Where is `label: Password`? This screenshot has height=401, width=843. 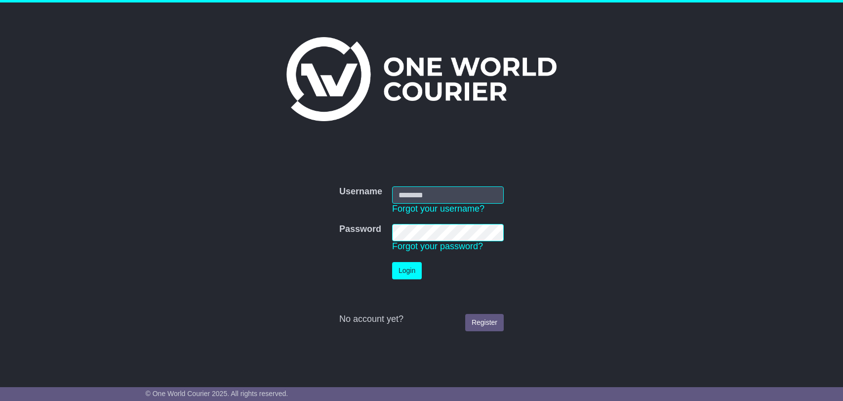 label: Password is located at coordinates (360, 229).